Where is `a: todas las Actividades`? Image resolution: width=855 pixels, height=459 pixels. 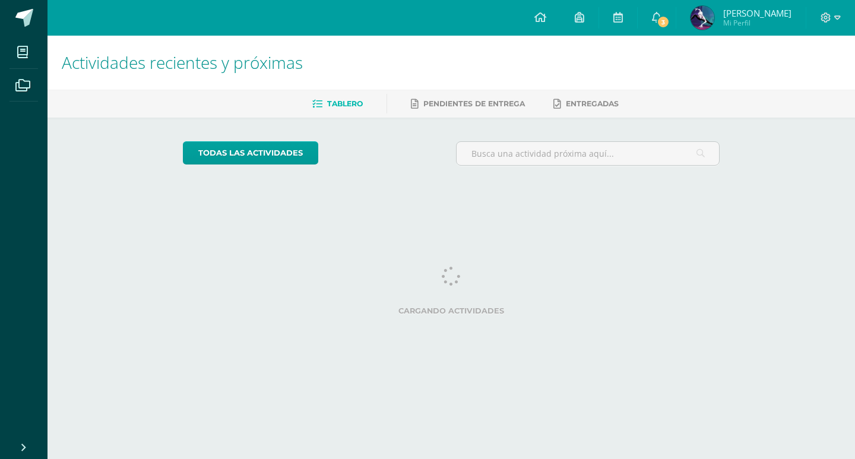 a: todas las Actividades is located at coordinates (250, 153).